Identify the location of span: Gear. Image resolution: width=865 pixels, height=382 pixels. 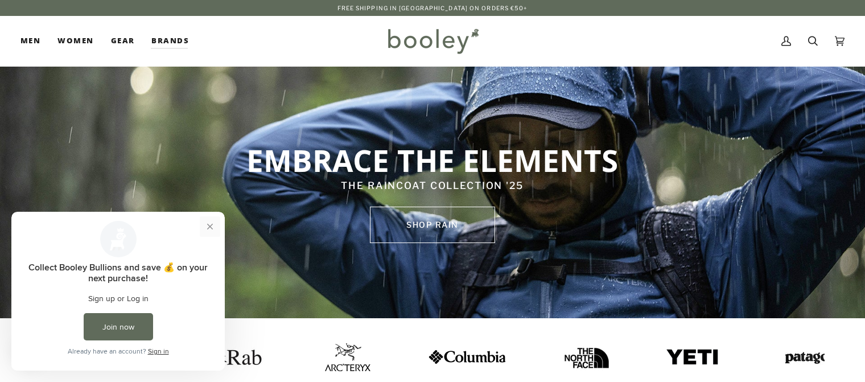
(123, 41).